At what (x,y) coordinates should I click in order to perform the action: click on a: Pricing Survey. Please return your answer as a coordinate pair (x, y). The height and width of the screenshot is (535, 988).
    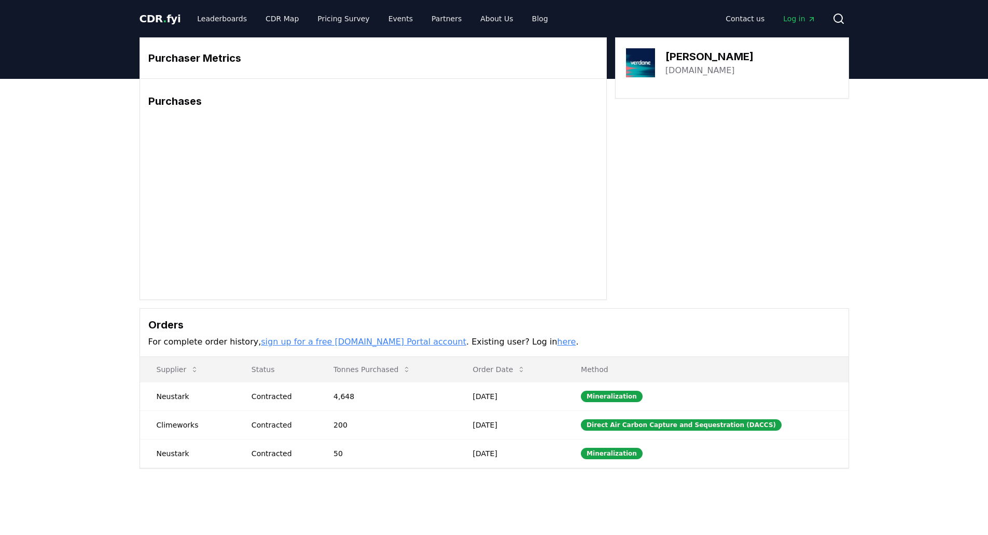
    Looking at the image, I should click on (343, 19).